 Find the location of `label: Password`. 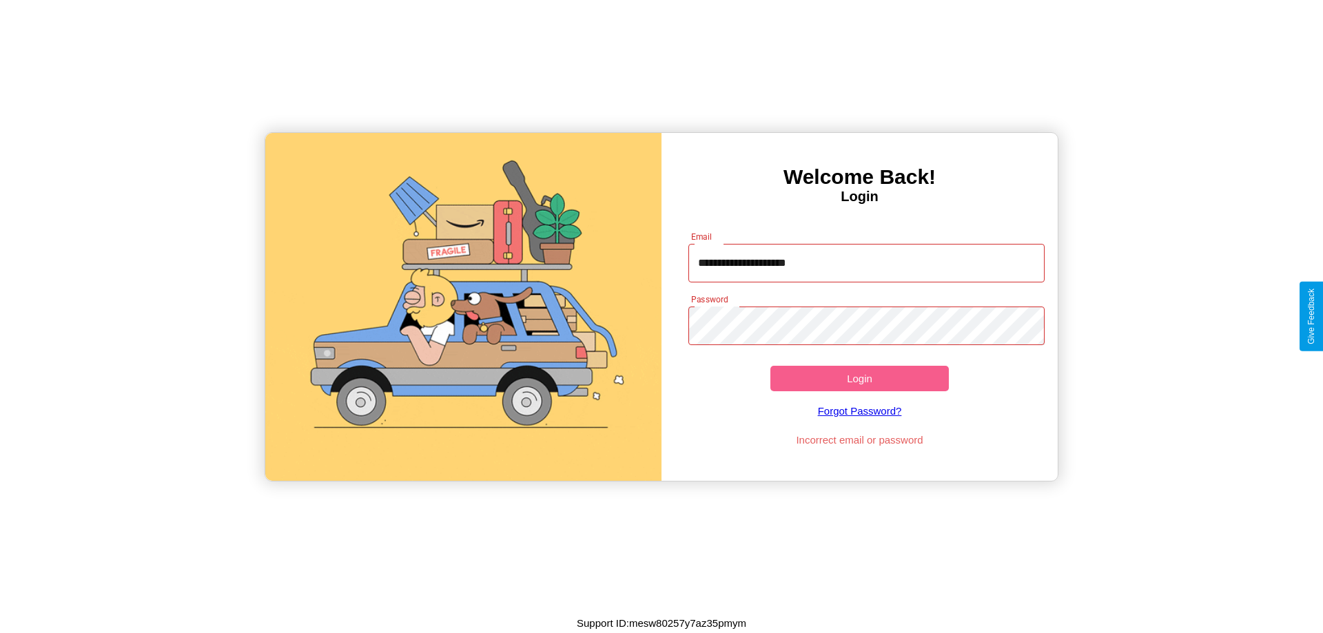

label: Password is located at coordinates (709, 299).